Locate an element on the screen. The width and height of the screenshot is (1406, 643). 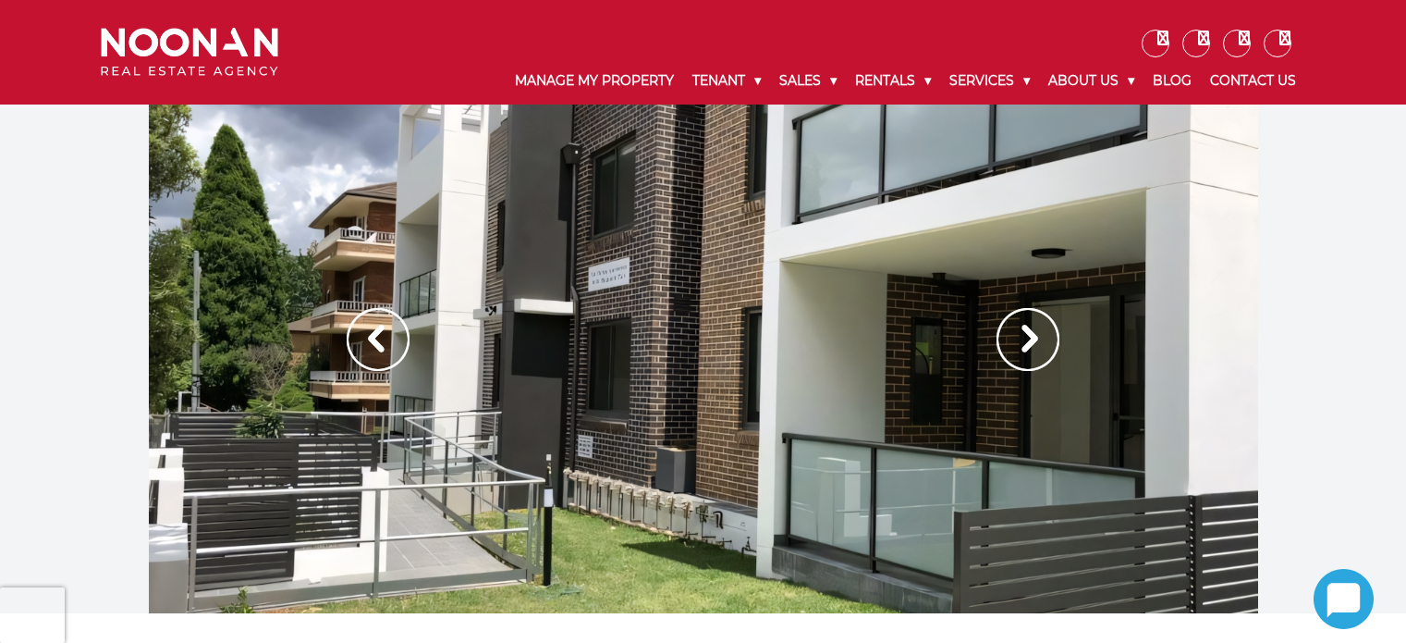
a: Manage My Property is located at coordinates (595, 80).